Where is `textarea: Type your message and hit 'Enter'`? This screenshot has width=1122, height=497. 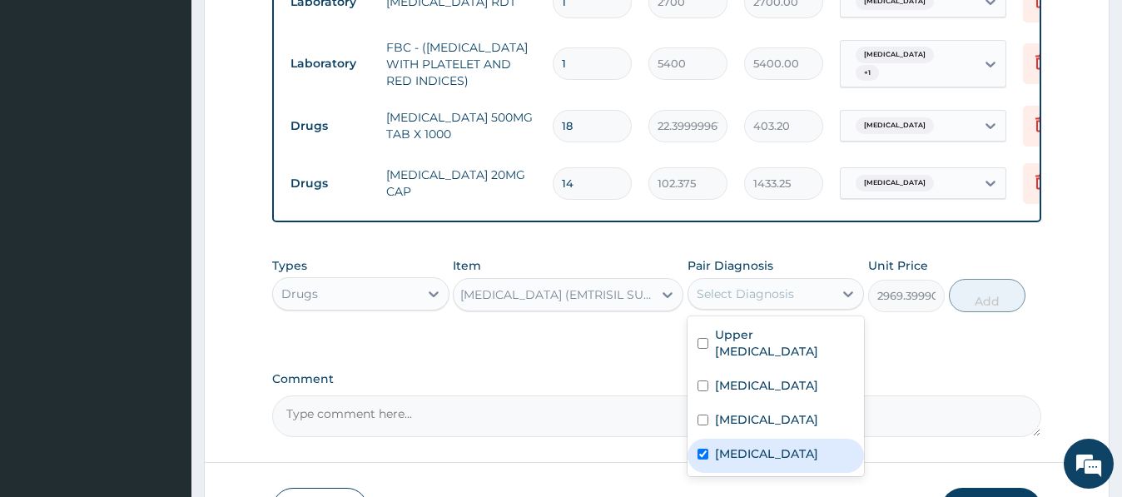
textarea: Type your message and hit 'Enter' is located at coordinates (162, 354).